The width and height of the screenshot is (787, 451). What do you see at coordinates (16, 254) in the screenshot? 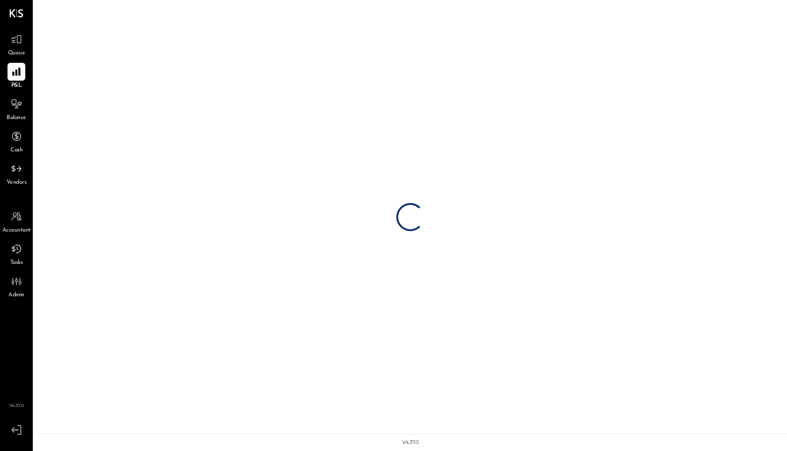
I see `a: Tasks` at bounding box center [16, 254].